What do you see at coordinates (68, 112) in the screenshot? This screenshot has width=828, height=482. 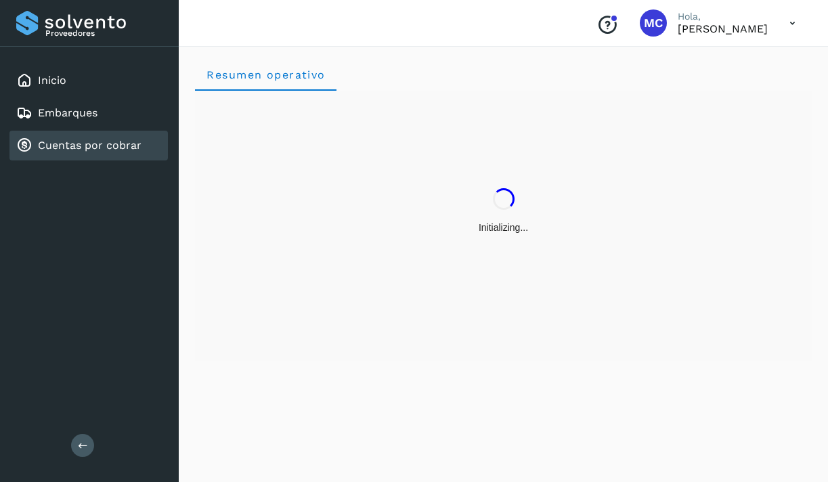 I see `a: Embarques` at bounding box center [68, 112].